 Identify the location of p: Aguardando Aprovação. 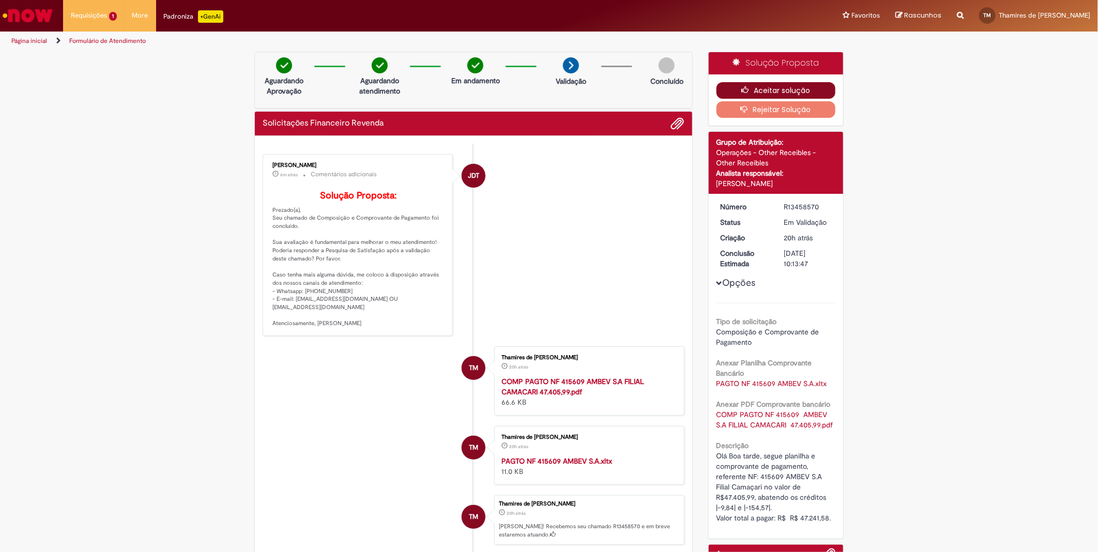
(284, 86).